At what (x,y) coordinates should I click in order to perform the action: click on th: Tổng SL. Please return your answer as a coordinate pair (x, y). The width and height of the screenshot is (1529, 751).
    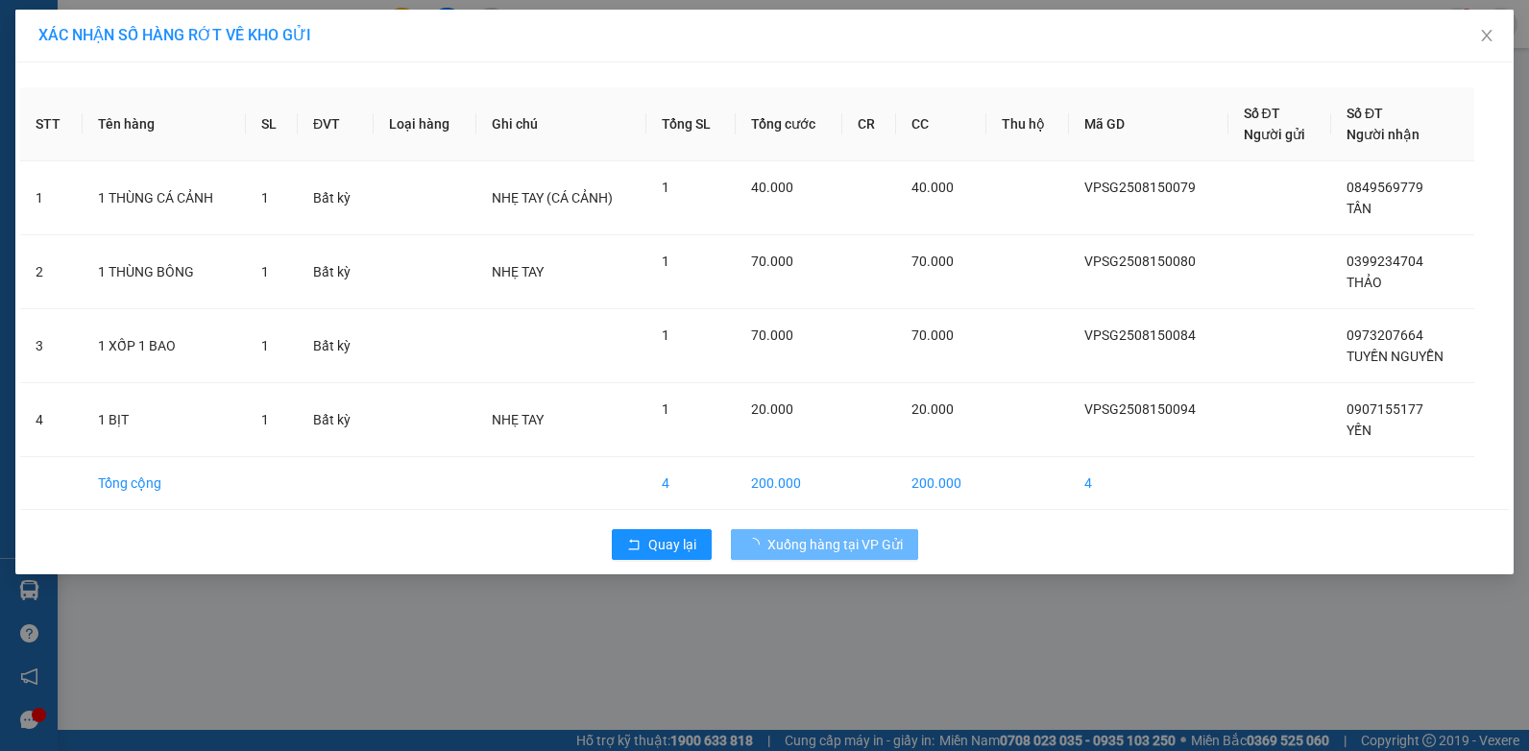
    Looking at the image, I should click on (691, 124).